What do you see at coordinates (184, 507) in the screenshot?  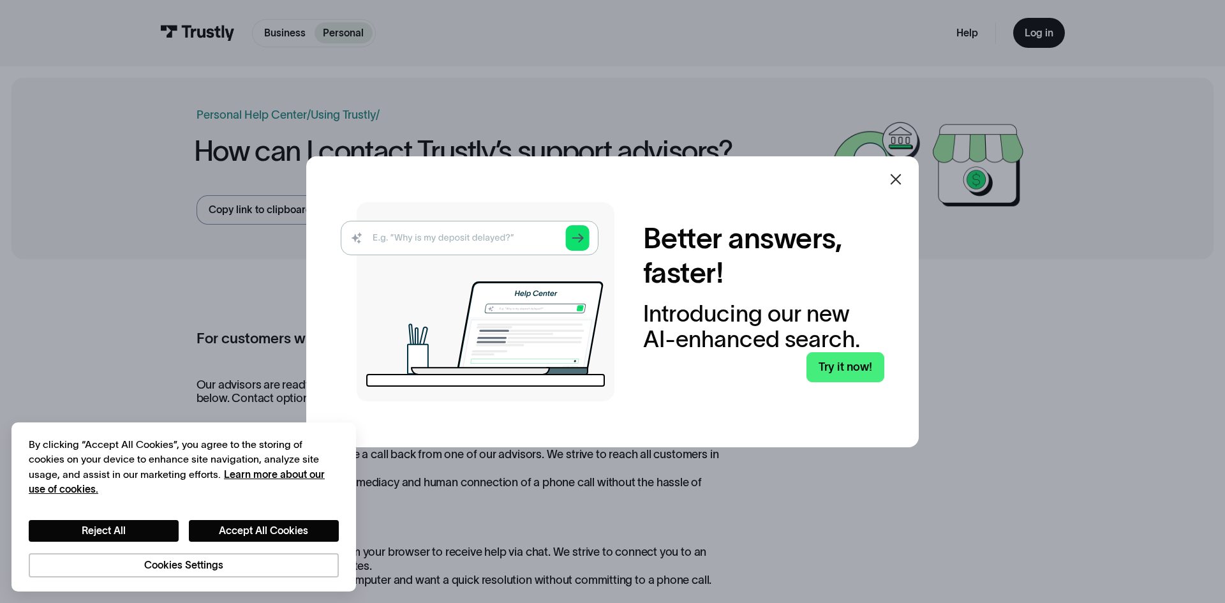 I see `div: Cookie banner` at bounding box center [184, 507].